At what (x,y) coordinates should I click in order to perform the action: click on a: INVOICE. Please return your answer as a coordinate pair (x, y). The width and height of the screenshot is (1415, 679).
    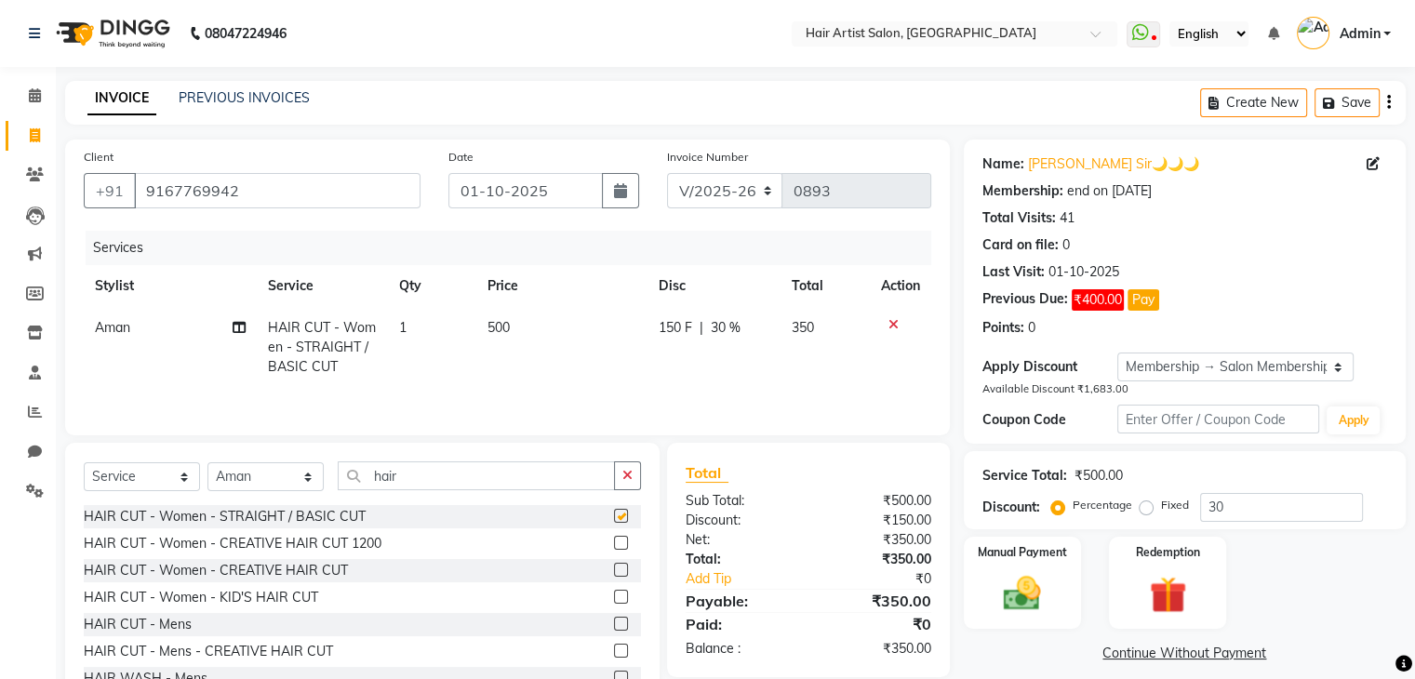
    Looking at the image, I should click on (122, 99).